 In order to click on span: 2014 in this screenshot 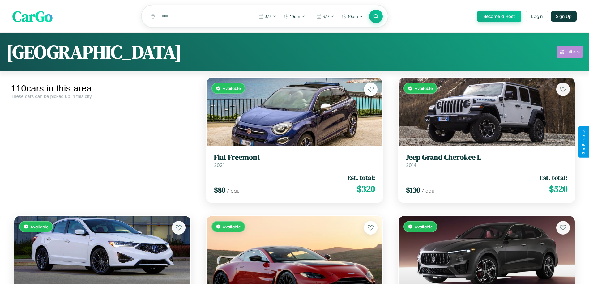, I will do `click(411, 165)`.